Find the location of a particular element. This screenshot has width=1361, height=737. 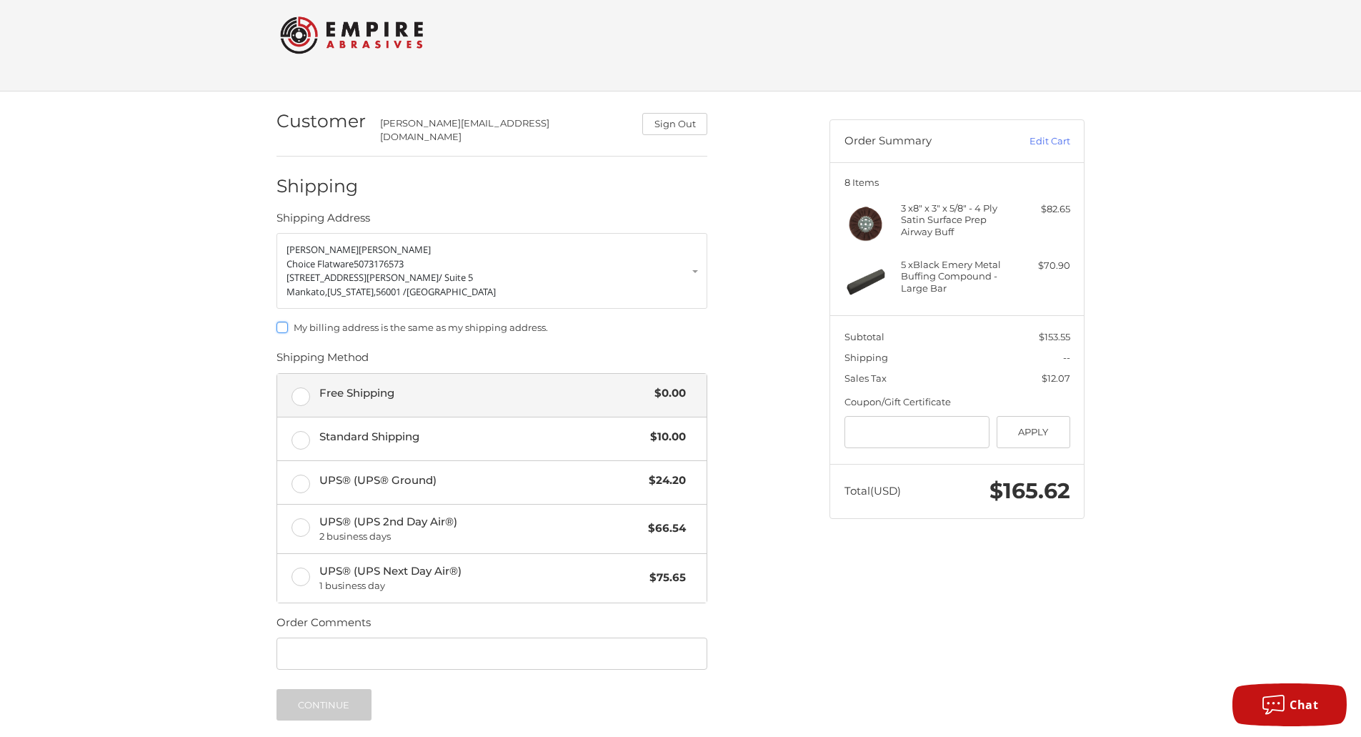

legend: Shipping Method is located at coordinates (322, 361).